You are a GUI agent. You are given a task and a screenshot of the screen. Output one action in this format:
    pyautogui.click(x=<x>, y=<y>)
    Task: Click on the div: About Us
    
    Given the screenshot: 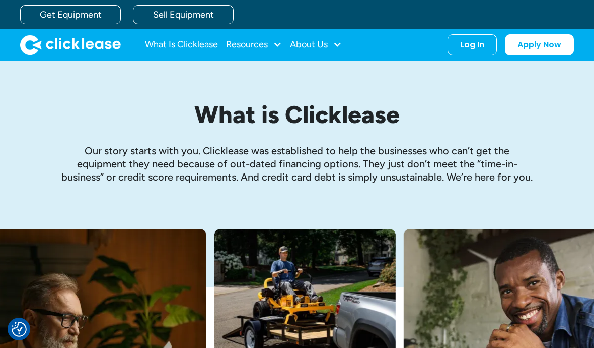 What is the action you would take?
    pyautogui.click(x=316, y=45)
    